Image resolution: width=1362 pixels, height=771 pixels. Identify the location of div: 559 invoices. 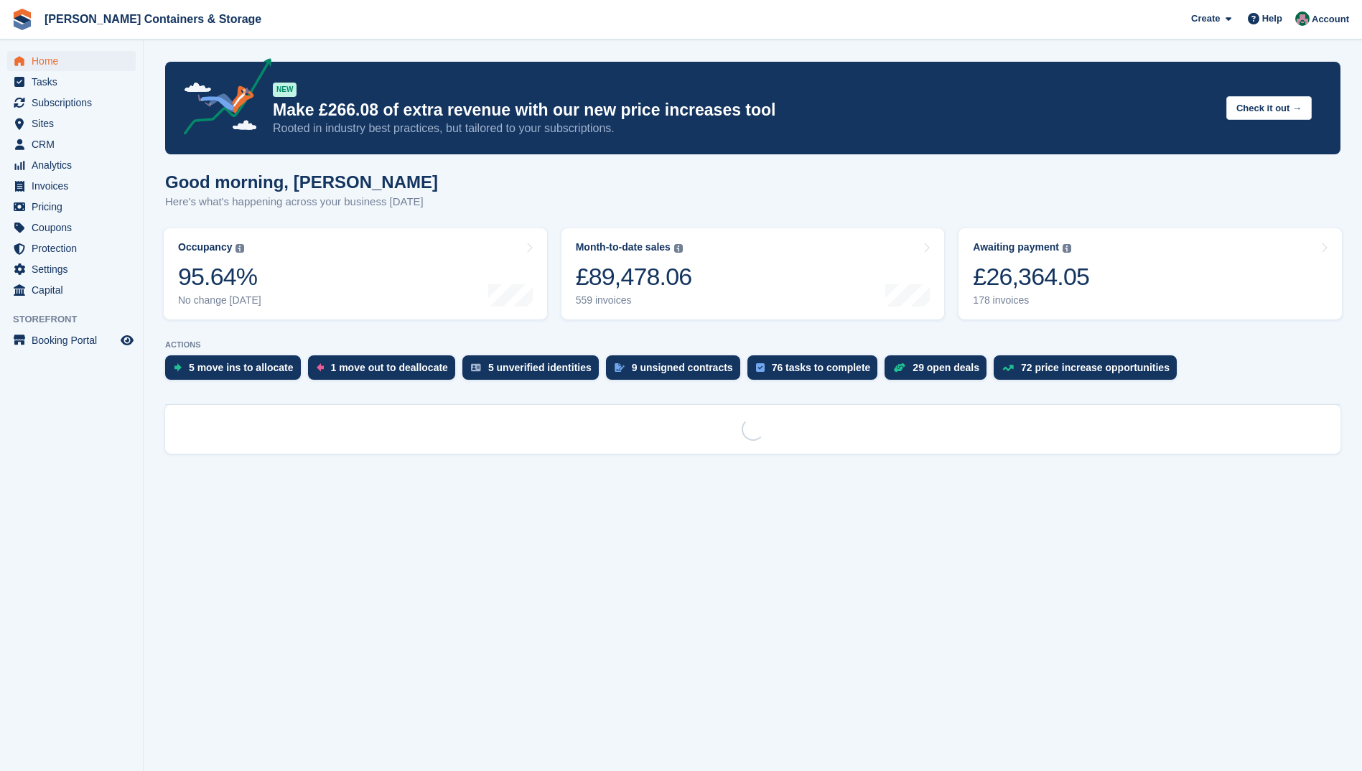
(634, 300).